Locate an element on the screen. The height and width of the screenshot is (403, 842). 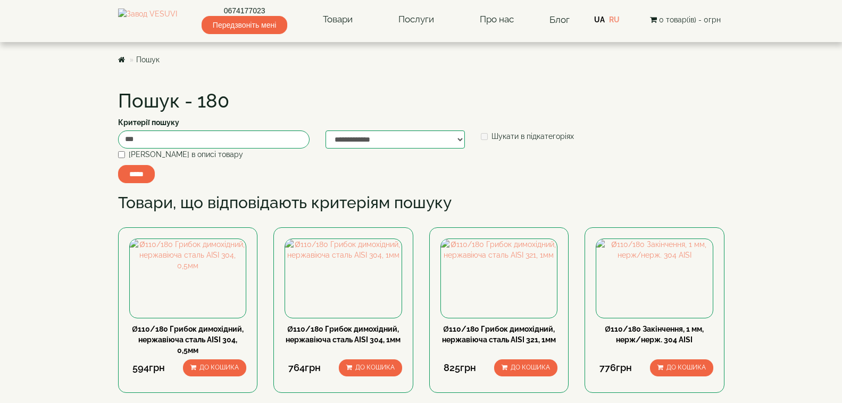
a: UA is located at coordinates (600, 20).